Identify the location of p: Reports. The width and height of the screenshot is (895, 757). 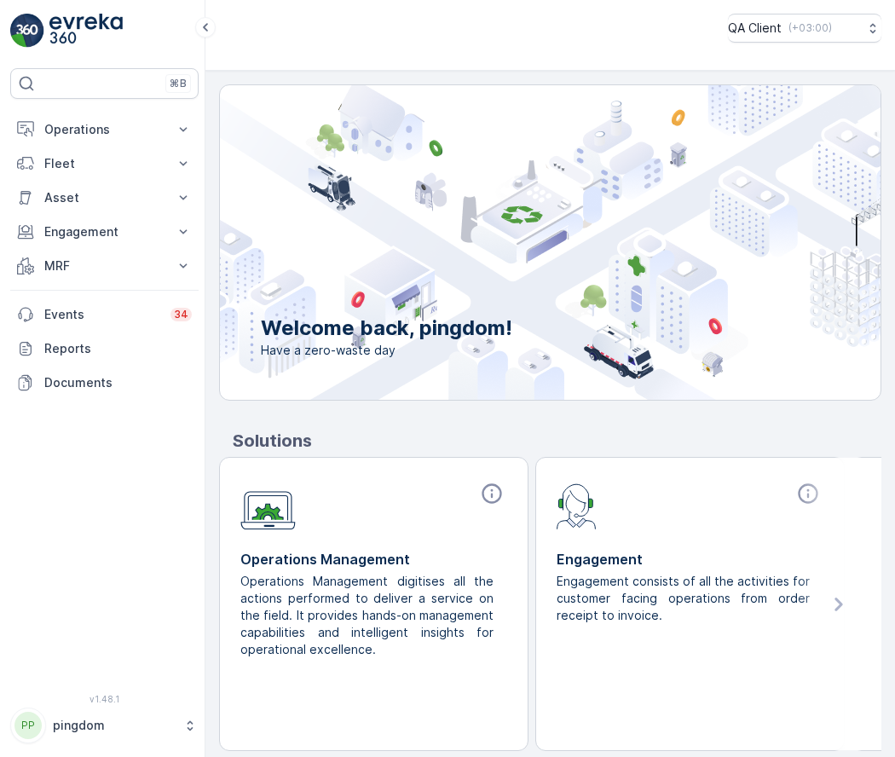
(118, 349).